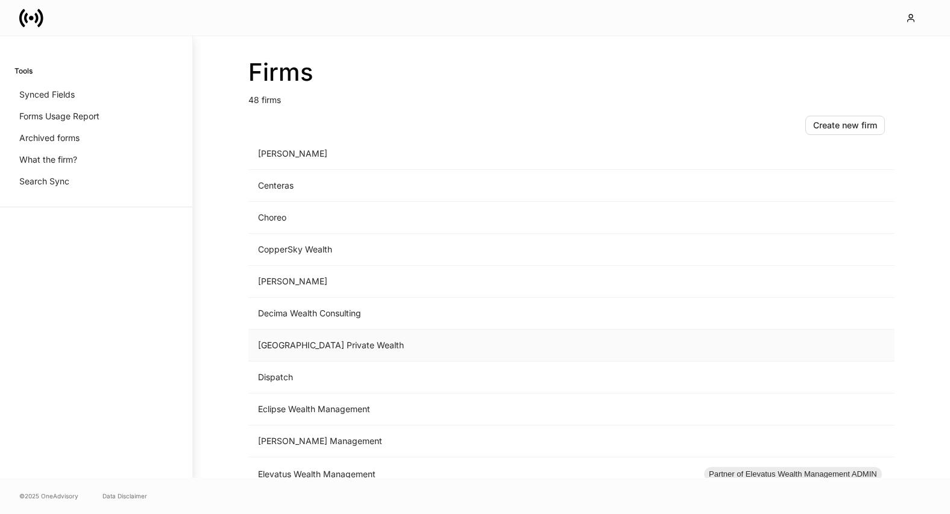 Image resolution: width=950 pixels, height=514 pixels. What do you see at coordinates (96, 181) in the screenshot?
I see `a: Search Sync` at bounding box center [96, 181].